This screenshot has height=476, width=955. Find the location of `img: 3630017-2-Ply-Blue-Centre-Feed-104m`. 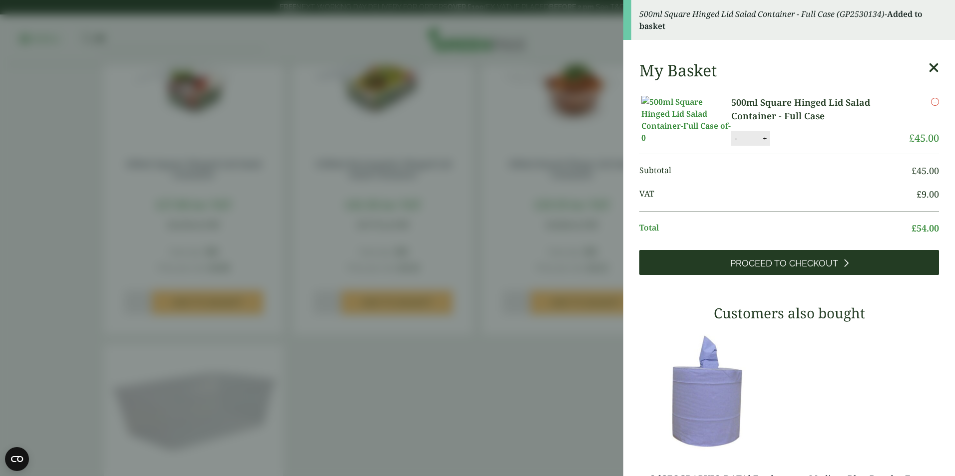

img: 3630017-2-Ply-Blue-Centre-Feed-104m is located at coordinates (712, 391).